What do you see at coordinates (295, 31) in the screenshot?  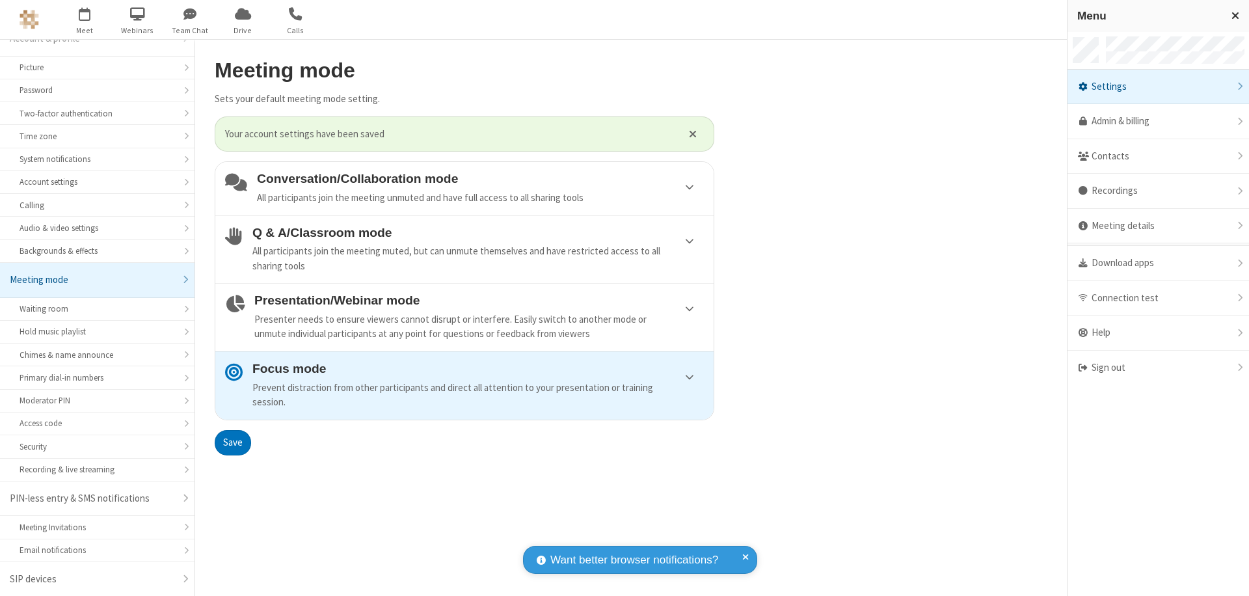 I see `span: Calls` at bounding box center [295, 31].